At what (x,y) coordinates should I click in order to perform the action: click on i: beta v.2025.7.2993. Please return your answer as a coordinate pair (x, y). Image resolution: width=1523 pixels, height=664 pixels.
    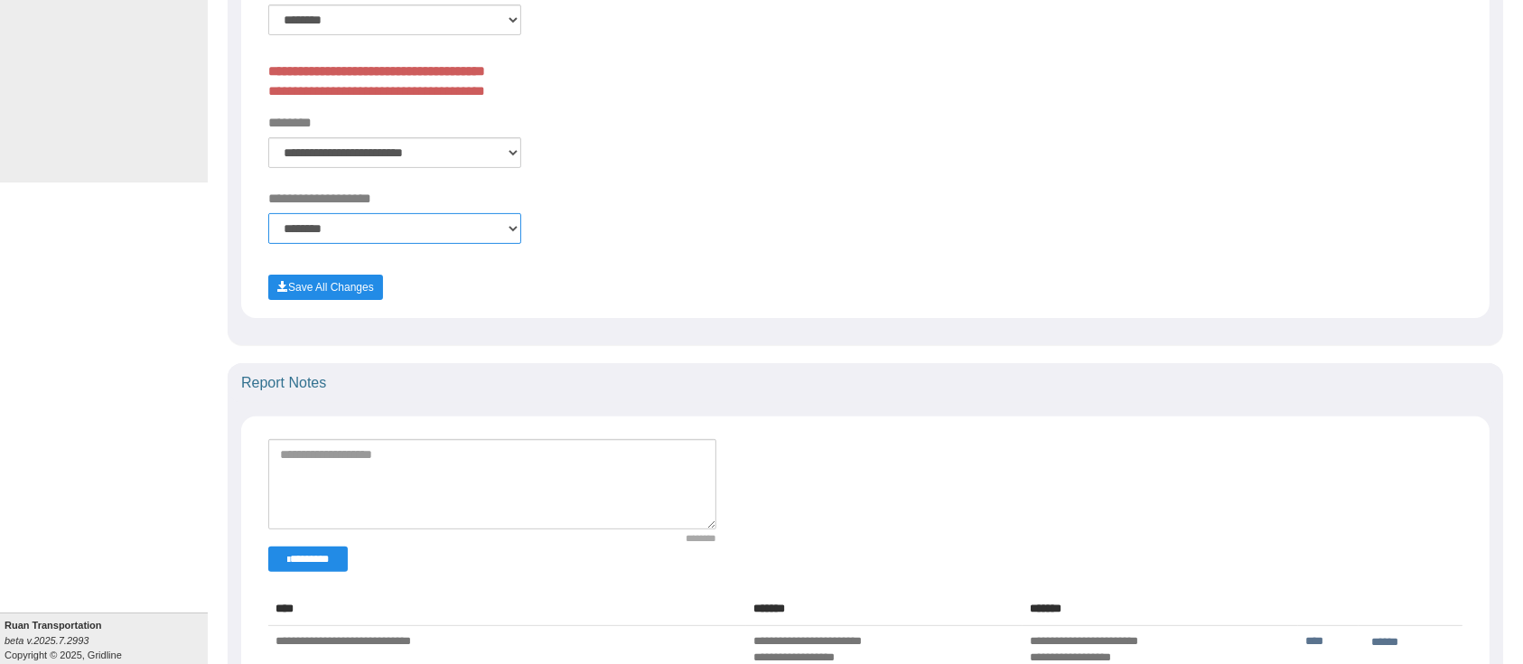
    Looking at the image, I should click on (46, 641).